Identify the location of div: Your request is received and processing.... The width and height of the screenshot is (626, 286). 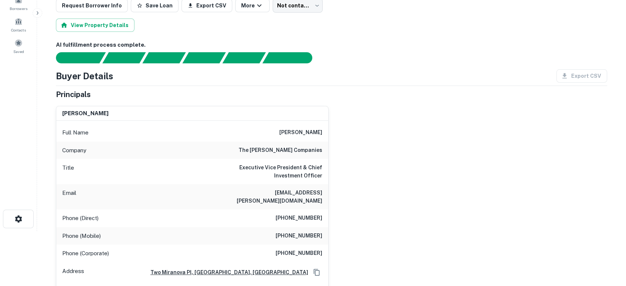
(124, 58).